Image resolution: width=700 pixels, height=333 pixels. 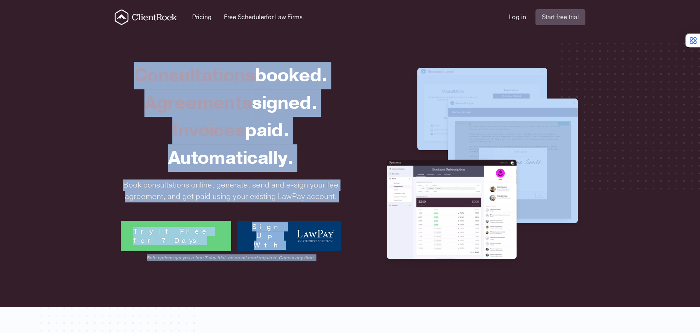 I want to click on span: paid., so click(x=267, y=130).